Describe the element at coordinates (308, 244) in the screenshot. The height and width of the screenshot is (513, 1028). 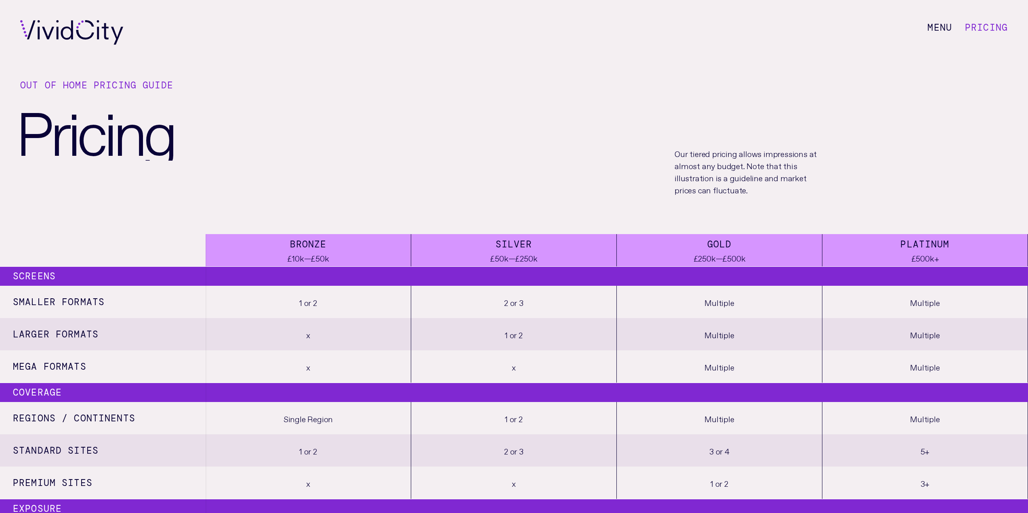
I see `div: Bronze` at that location.